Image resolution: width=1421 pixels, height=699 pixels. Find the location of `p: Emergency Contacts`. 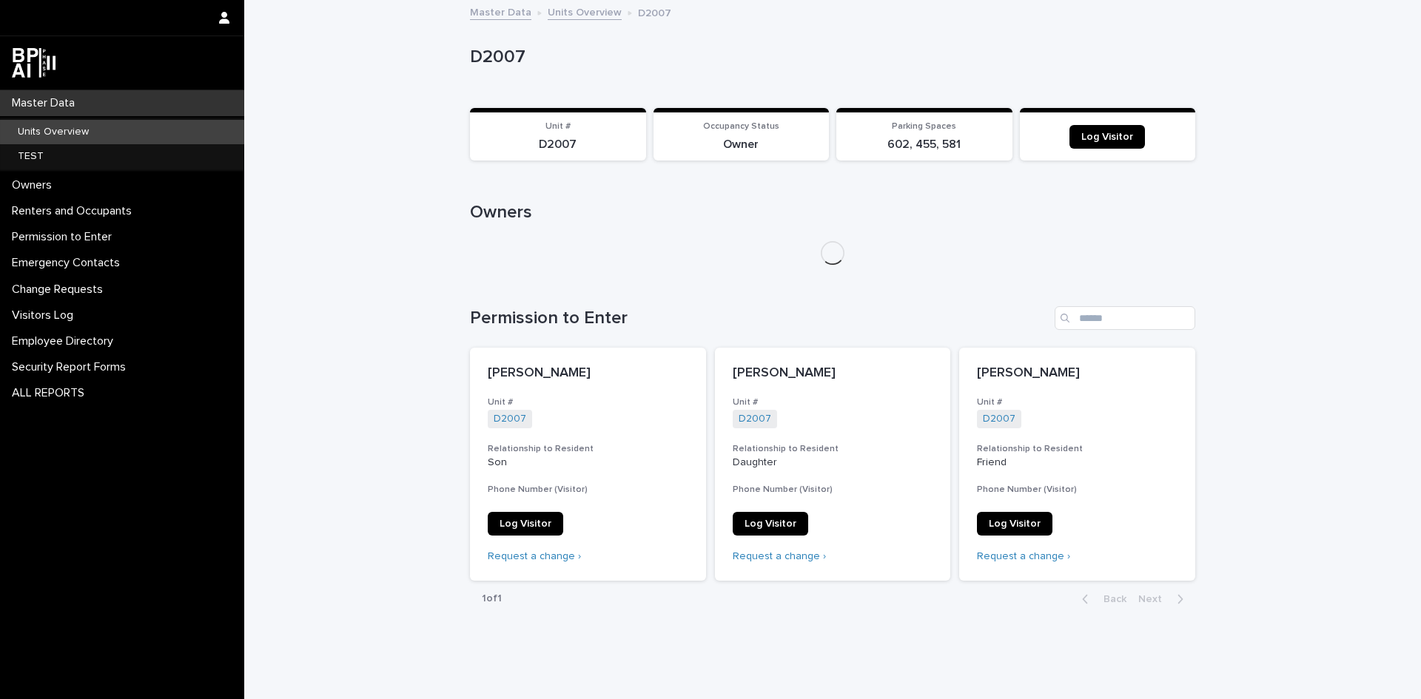

p: Emergency Contacts is located at coordinates (69, 263).